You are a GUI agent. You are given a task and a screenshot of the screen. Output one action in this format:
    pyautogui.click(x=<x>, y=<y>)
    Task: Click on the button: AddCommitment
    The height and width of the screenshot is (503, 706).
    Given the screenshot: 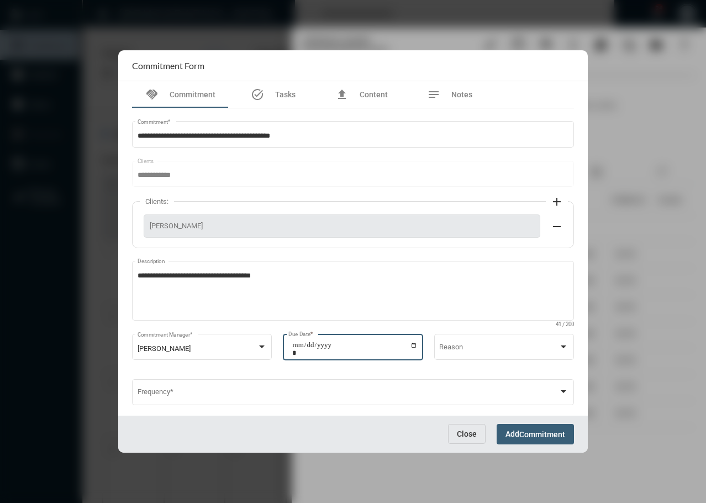 What is the action you would take?
    pyautogui.click(x=535, y=434)
    